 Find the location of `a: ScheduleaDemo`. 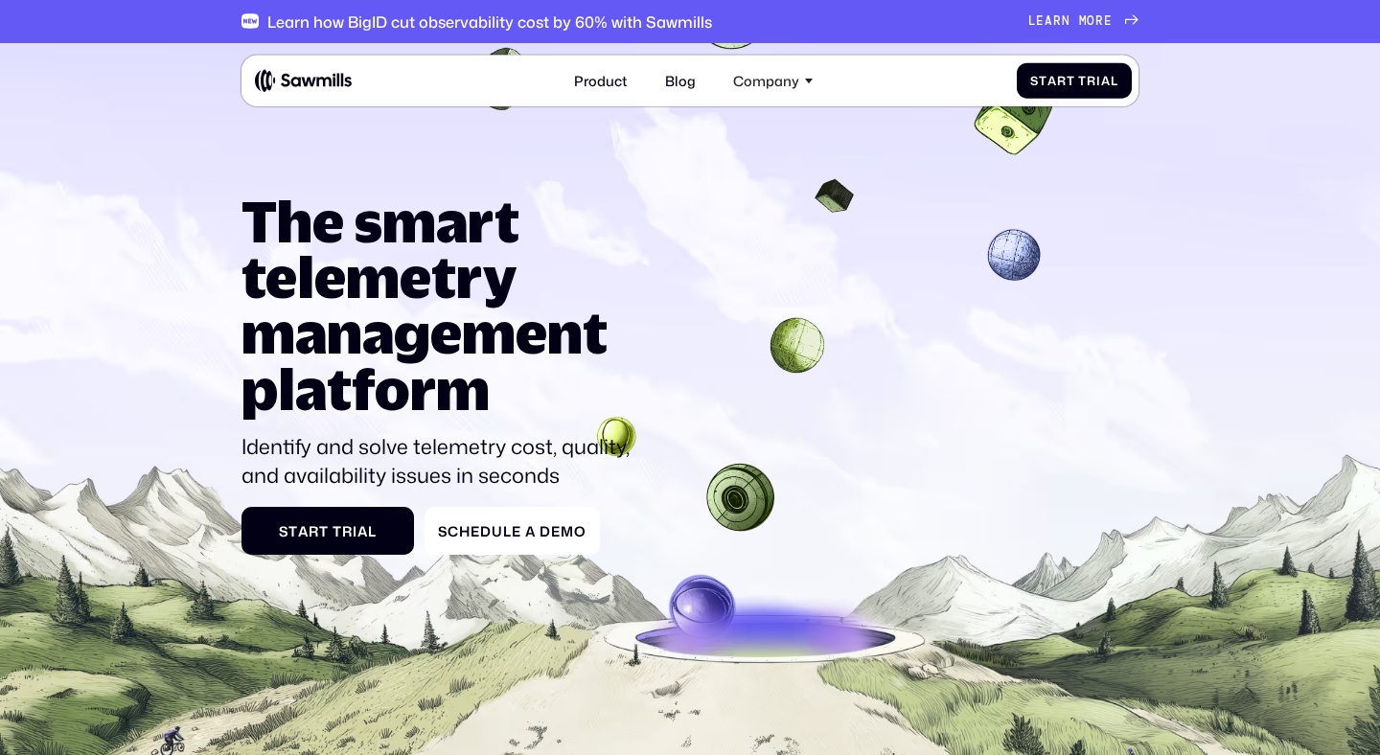

a: ScheduleaDemo is located at coordinates (512, 531).